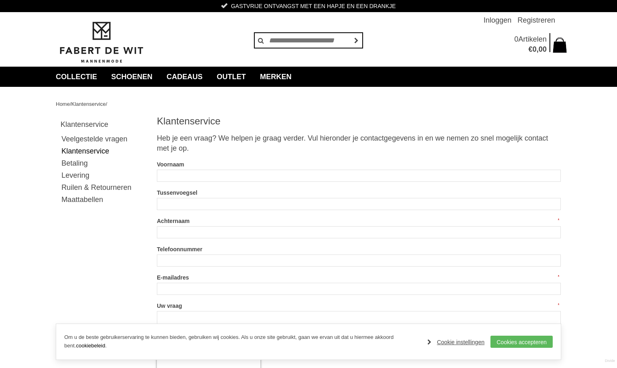 Image resolution: width=617 pixels, height=368 pixels. What do you see at coordinates (359, 306) in the screenshot?
I see `label: Uw vraag` at bounding box center [359, 306].